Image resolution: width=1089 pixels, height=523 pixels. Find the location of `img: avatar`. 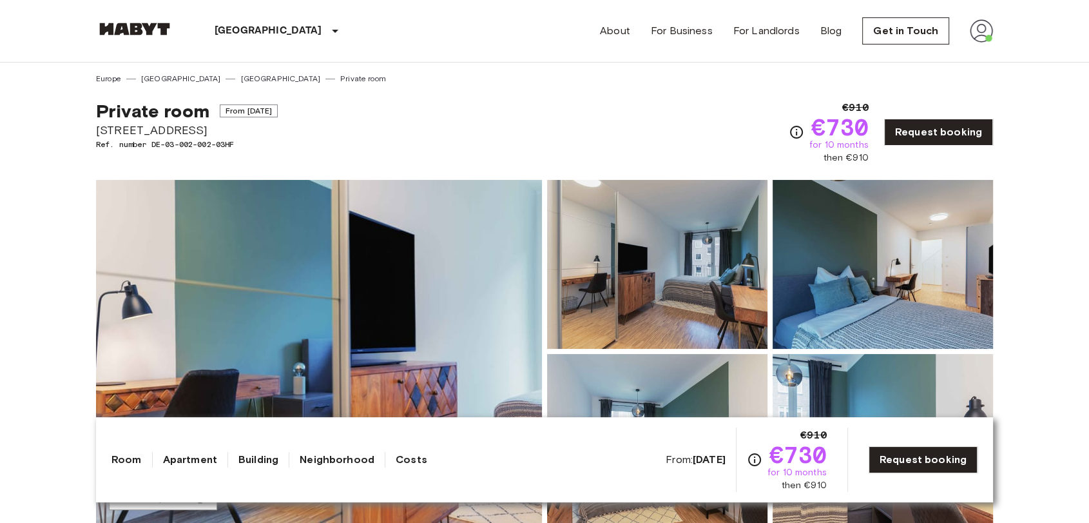

img: avatar is located at coordinates (982, 31).